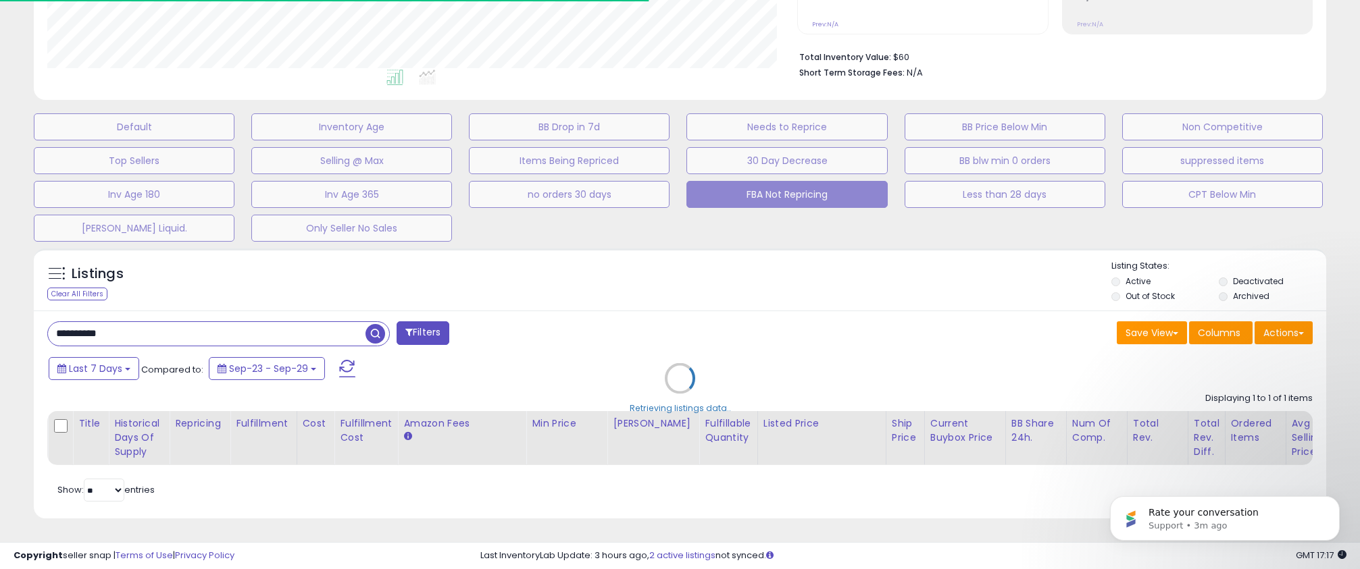  I want to click on button: BB blw min 0 orders, so click(1005, 161).